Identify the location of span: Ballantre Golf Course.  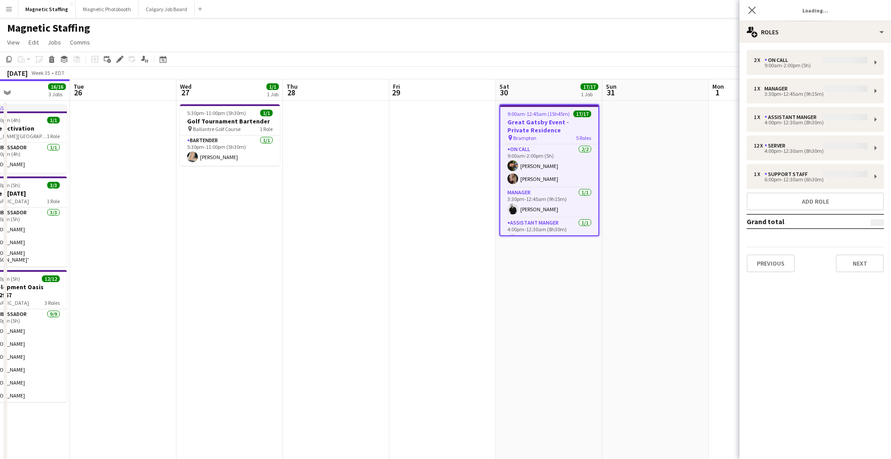
(217, 129).